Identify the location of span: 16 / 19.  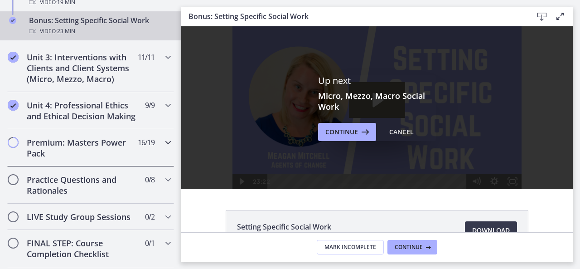
(146, 142).